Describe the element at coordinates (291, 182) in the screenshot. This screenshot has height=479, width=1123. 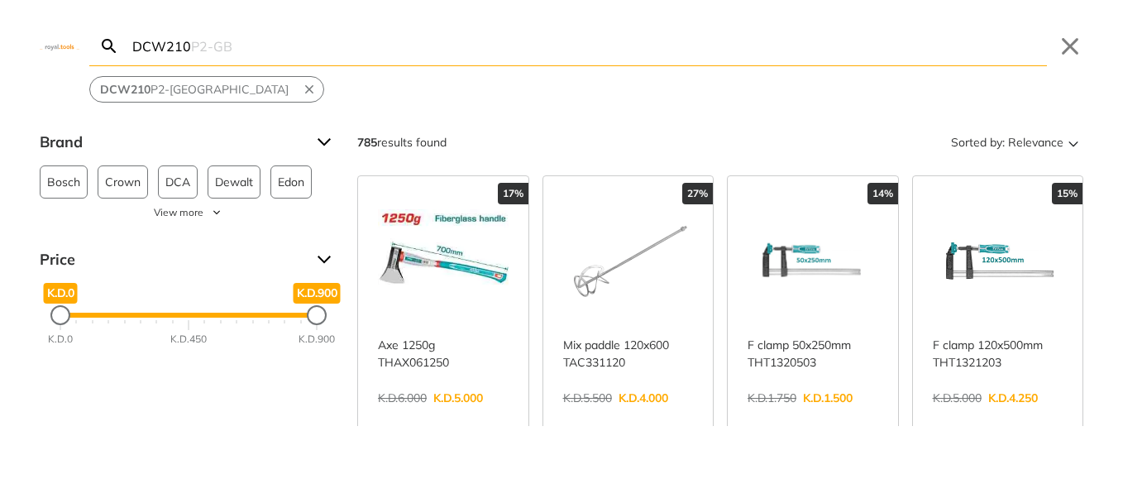
I see `button: Edon` at that location.